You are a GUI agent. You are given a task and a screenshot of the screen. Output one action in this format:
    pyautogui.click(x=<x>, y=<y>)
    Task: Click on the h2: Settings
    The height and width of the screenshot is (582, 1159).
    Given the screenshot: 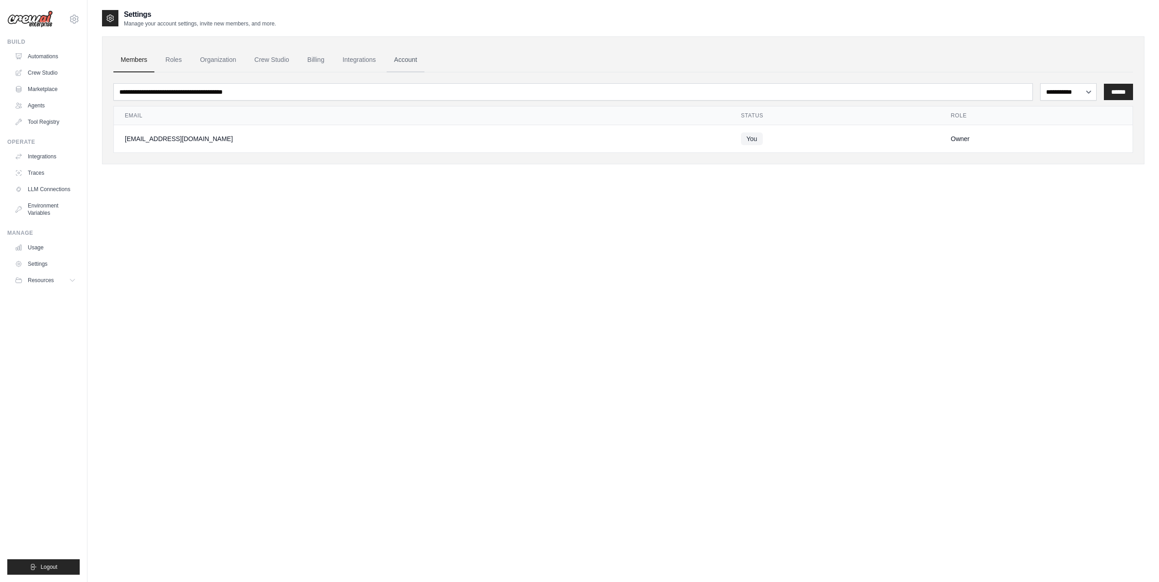 What is the action you would take?
    pyautogui.click(x=200, y=15)
    